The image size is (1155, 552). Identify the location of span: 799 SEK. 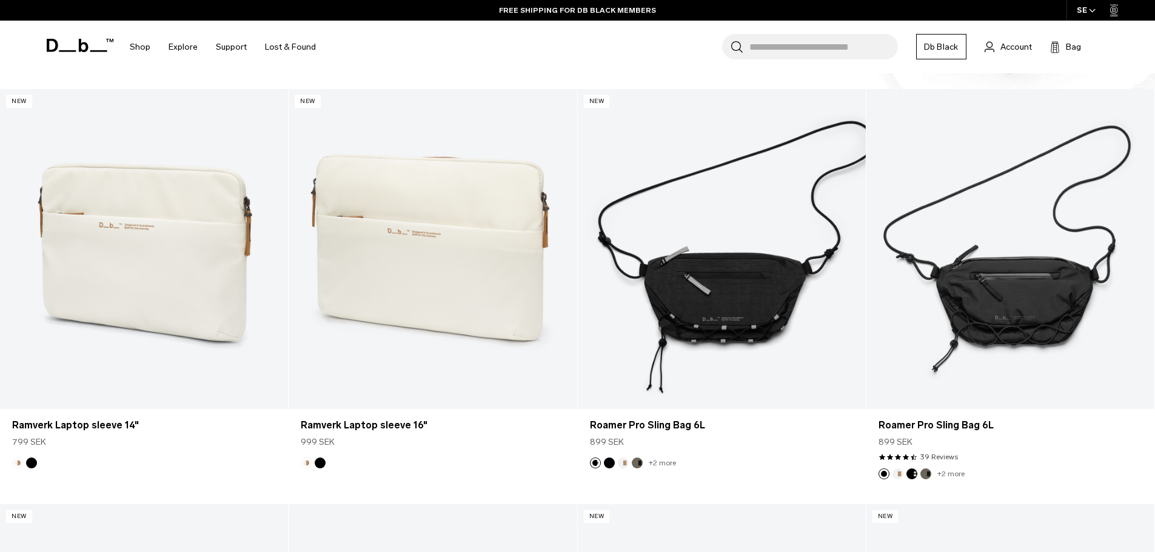
(29, 442).